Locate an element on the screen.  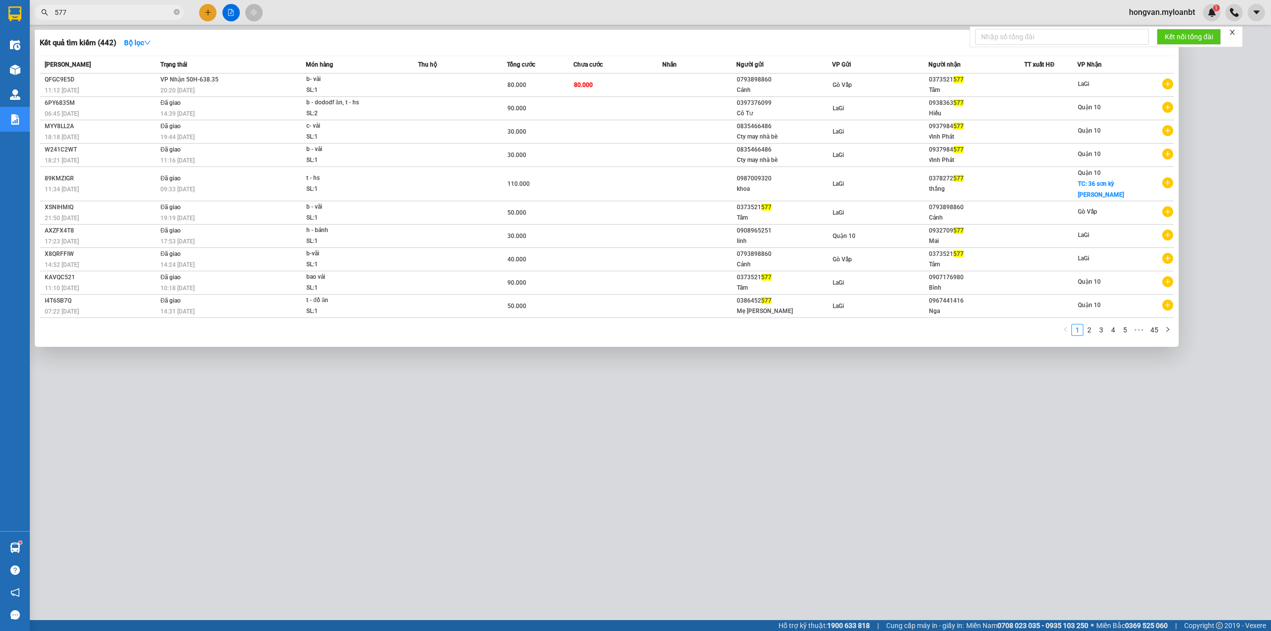
li: 4 is located at coordinates (1113, 330).